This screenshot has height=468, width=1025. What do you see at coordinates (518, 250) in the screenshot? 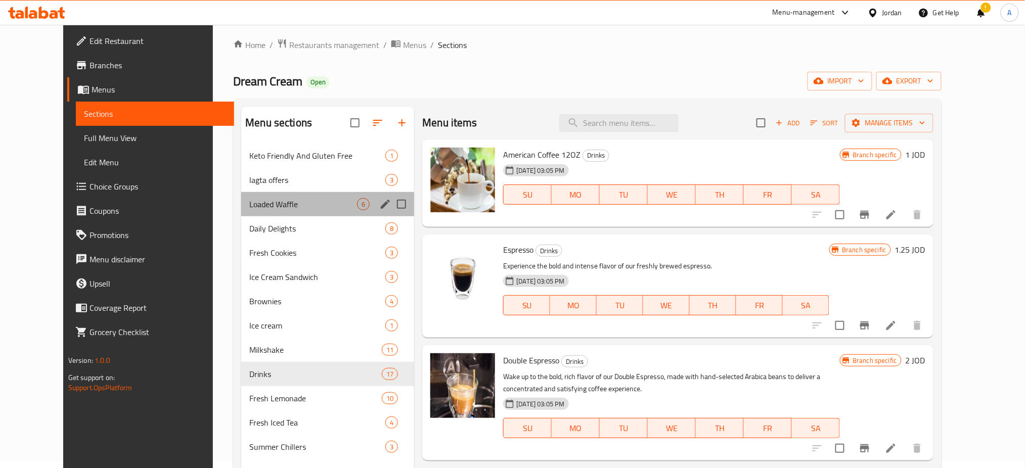
I see `span: Espresso` at bounding box center [518, 250].